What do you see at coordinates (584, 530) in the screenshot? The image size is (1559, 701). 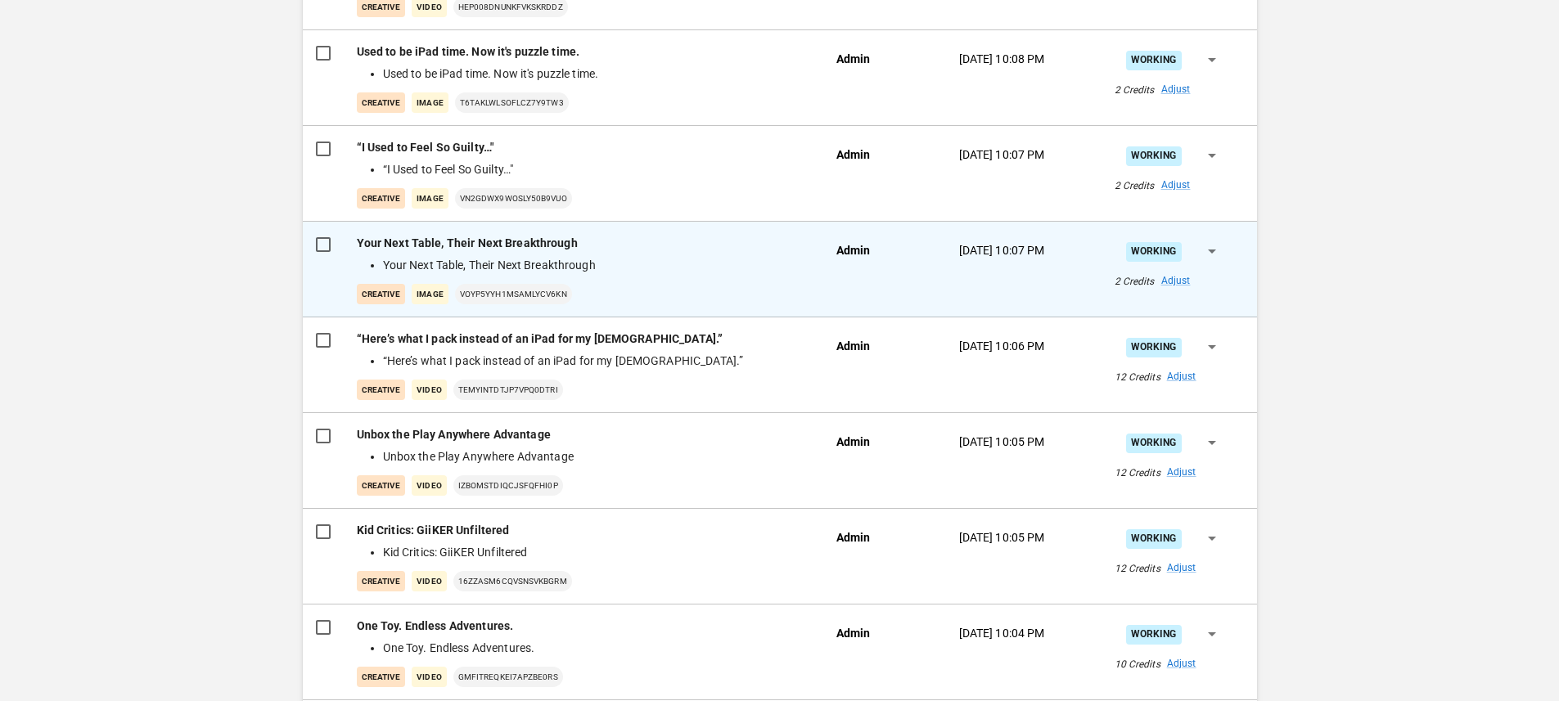 I see `p: Kid Critics: GiiKER Unfiltered` at bounding box center [584, 530].